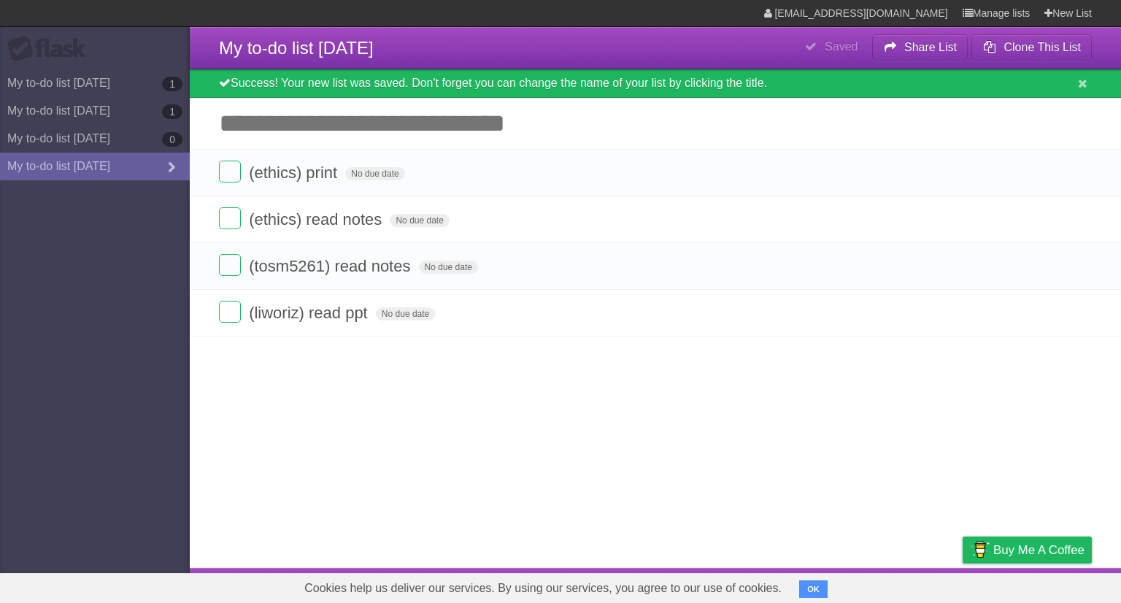  What do you see at coordinates (1039, 550) in the screenshot?
I see `span: Buy me a coffee` at bounding box center [1039, 550].